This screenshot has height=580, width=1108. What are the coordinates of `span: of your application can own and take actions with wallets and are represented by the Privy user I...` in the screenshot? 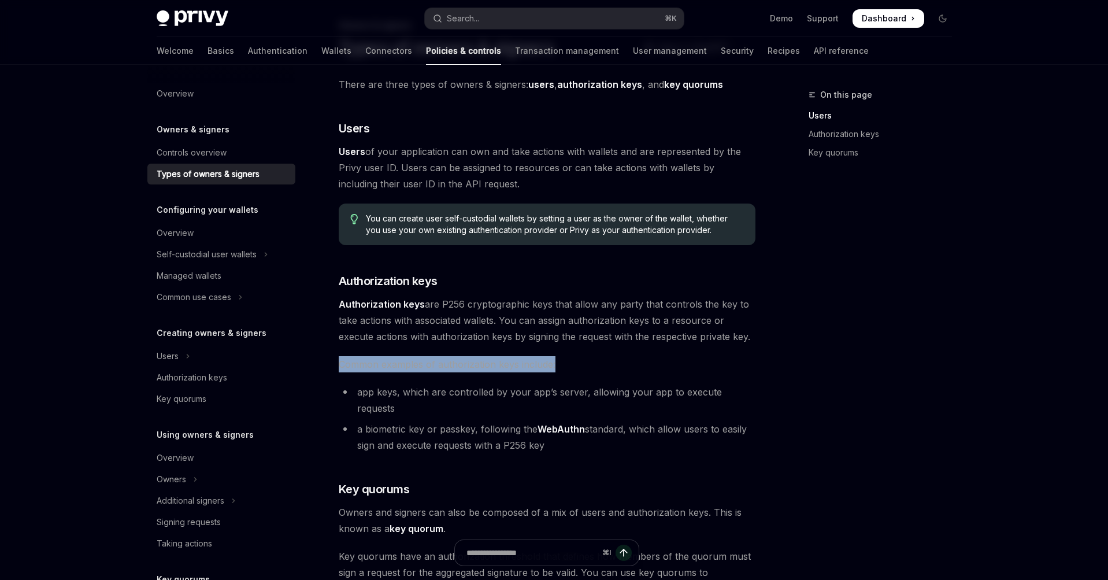 It's located at (547, 168).